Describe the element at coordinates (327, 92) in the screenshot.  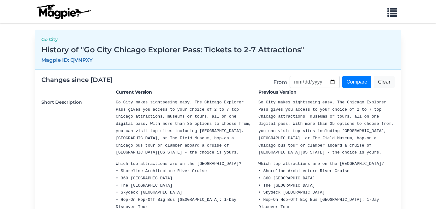
I see `dd: Previous Version` at that location.